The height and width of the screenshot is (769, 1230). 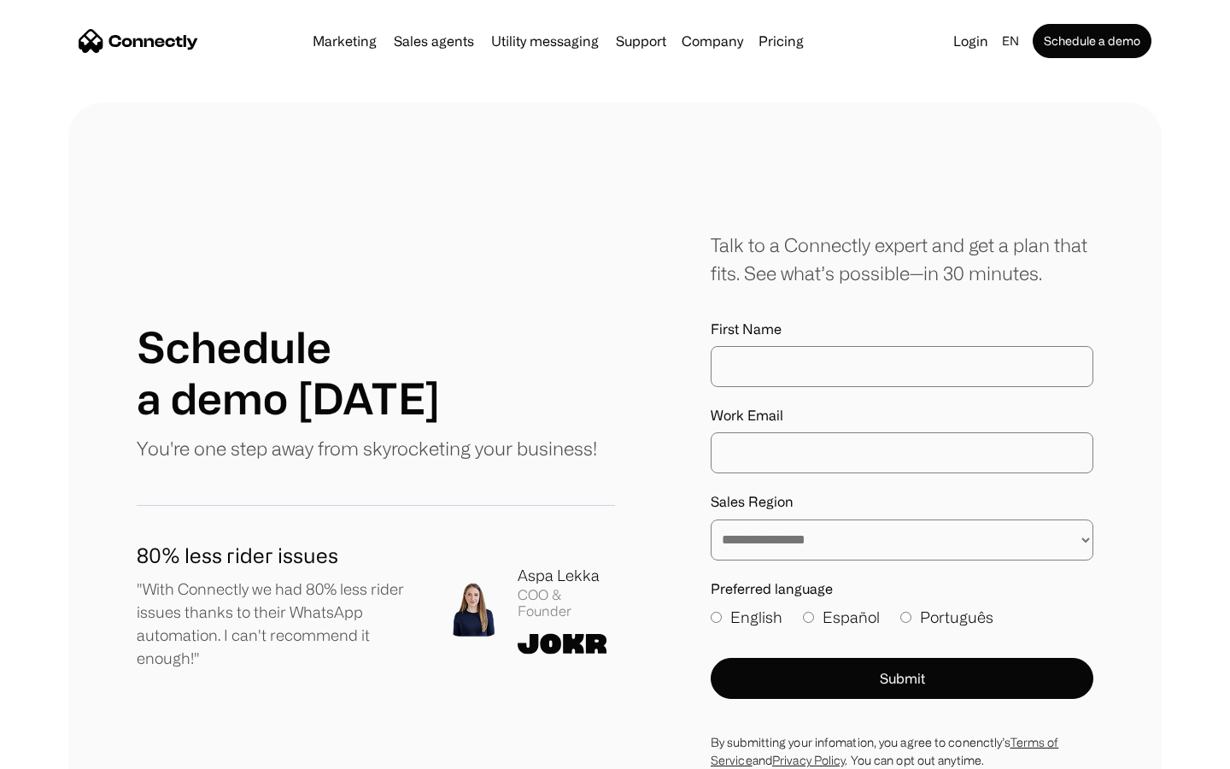 I want to click on label: Español, so click(x=841, y=617).